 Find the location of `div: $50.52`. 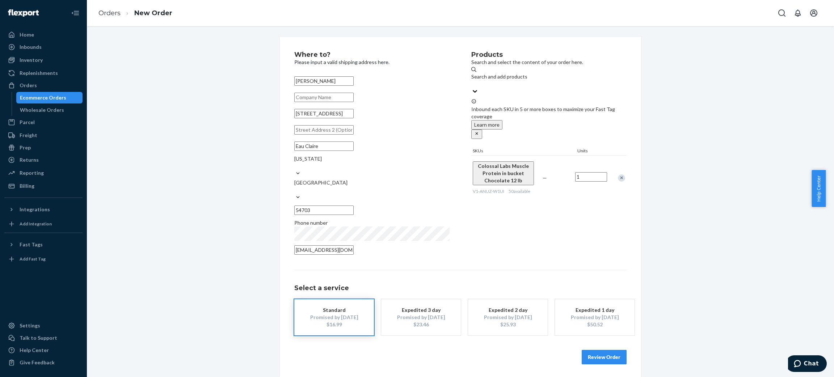

div: $50.52 is located at coordinates (595, 325).